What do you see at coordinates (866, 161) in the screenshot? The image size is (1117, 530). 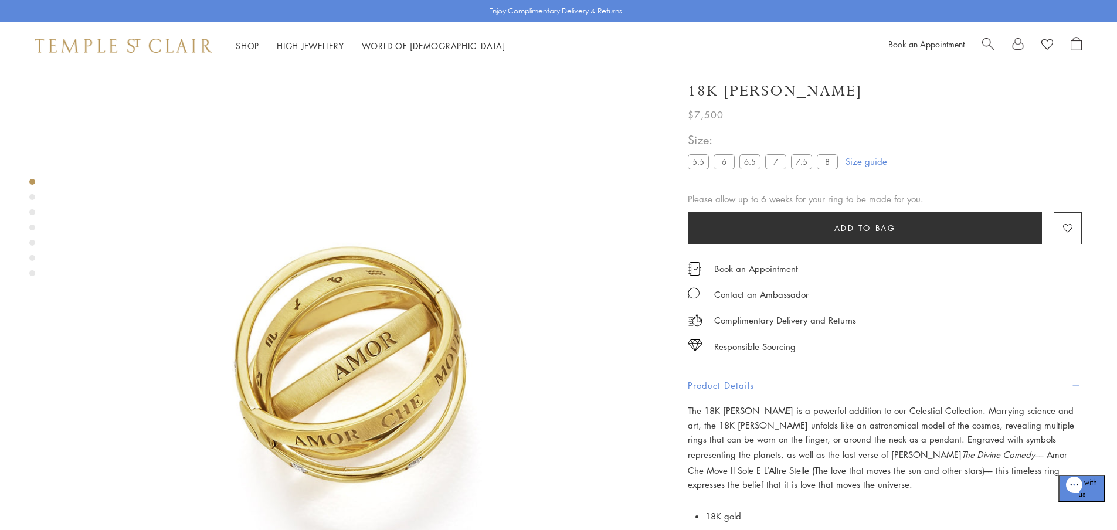 I see `a: Size guide` at bounding box center [866, 161].